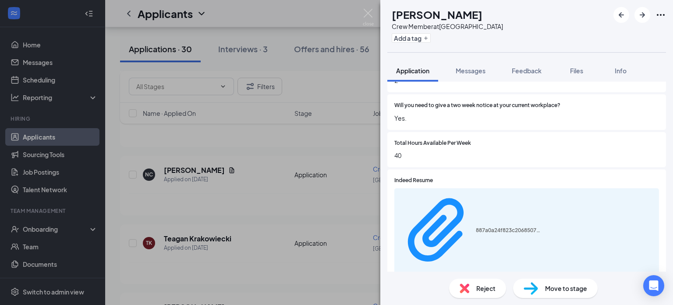 The image size is (673, 305). Describe the element at coordinates (414, 180) in the screenshot. I see `span: Indeed Resume` at that location.